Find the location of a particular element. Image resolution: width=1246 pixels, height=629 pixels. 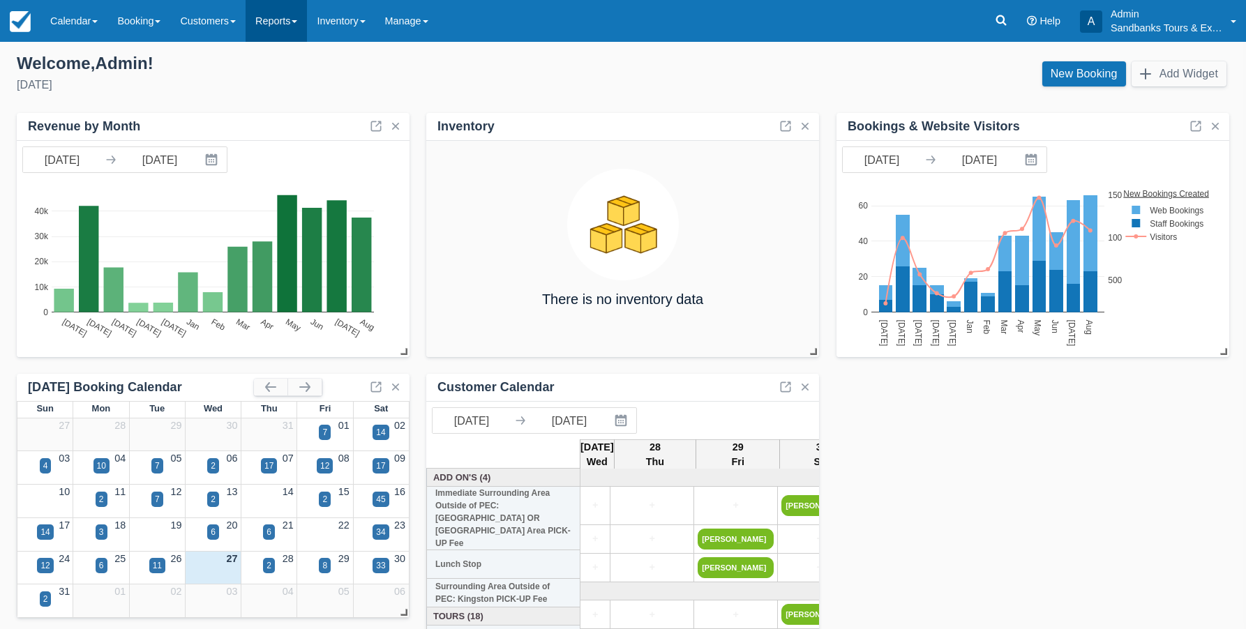

a: 27 is located at coordinates (64, 426).